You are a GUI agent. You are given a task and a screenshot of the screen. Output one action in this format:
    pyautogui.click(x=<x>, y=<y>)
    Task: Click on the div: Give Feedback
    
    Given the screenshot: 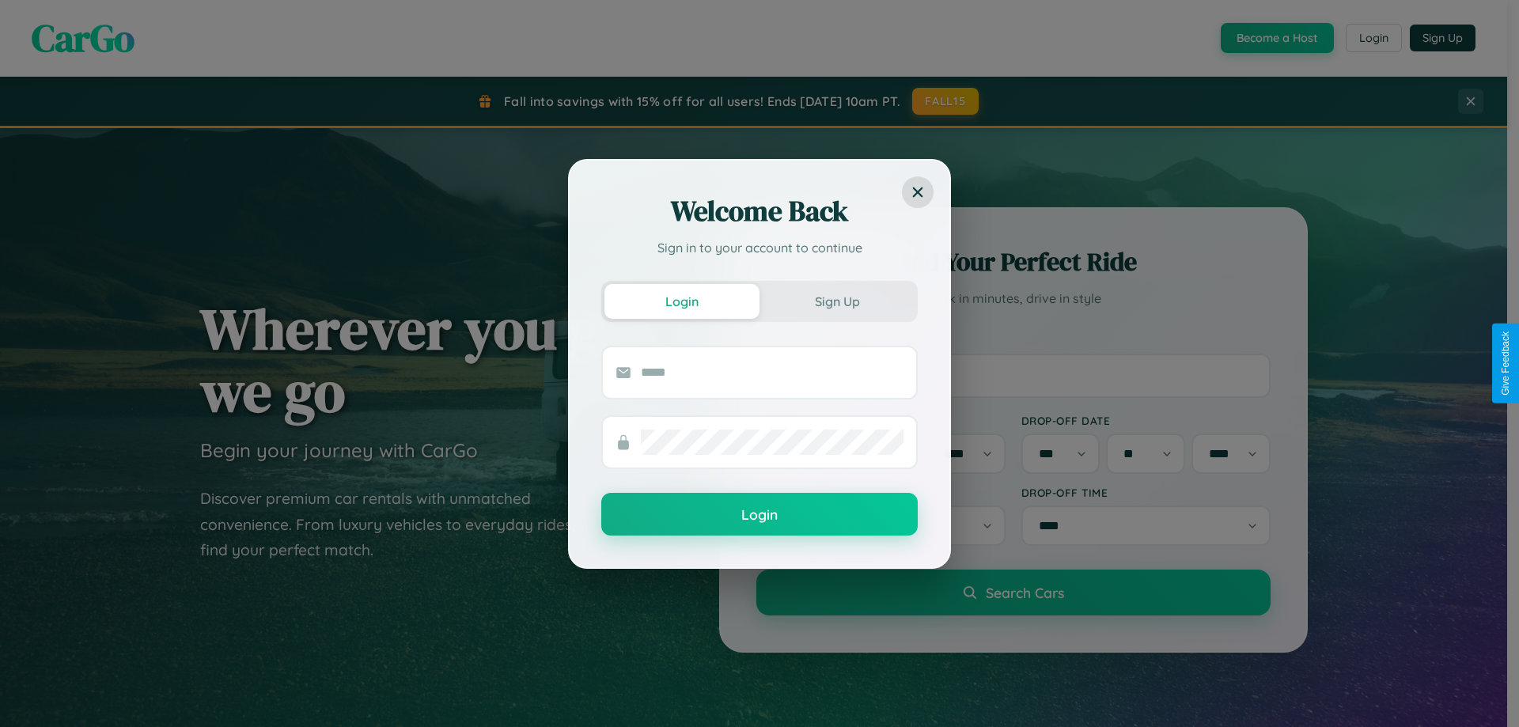 What is the action you would take?
    pyautogui.click(x=1506, y=363)
    